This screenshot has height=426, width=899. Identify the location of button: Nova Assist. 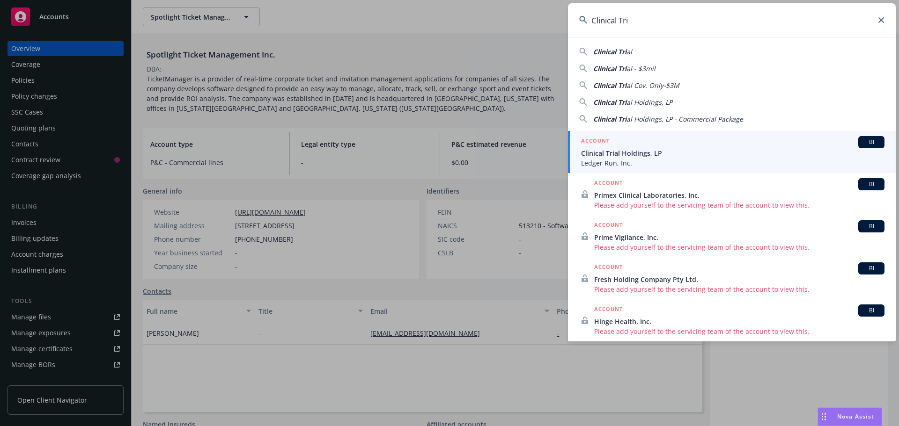
(849, 417).